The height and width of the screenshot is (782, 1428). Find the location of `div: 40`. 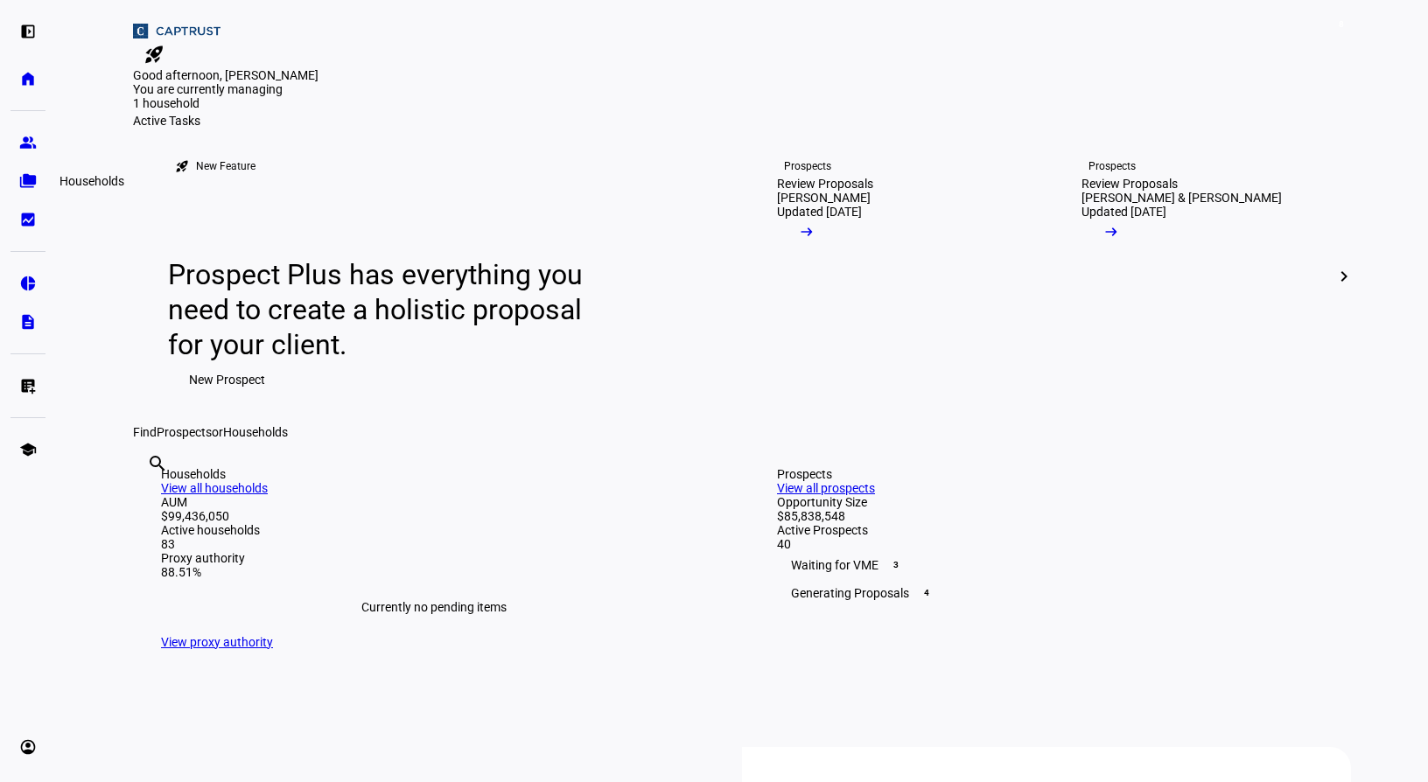

div: 40 is located at coordinates (1050, 544).